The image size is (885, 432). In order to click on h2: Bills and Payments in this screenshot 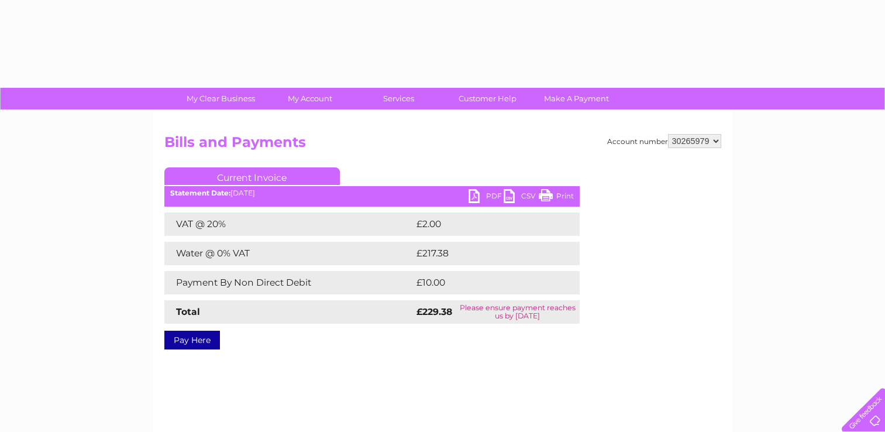, I will do `click(443, 145)`.